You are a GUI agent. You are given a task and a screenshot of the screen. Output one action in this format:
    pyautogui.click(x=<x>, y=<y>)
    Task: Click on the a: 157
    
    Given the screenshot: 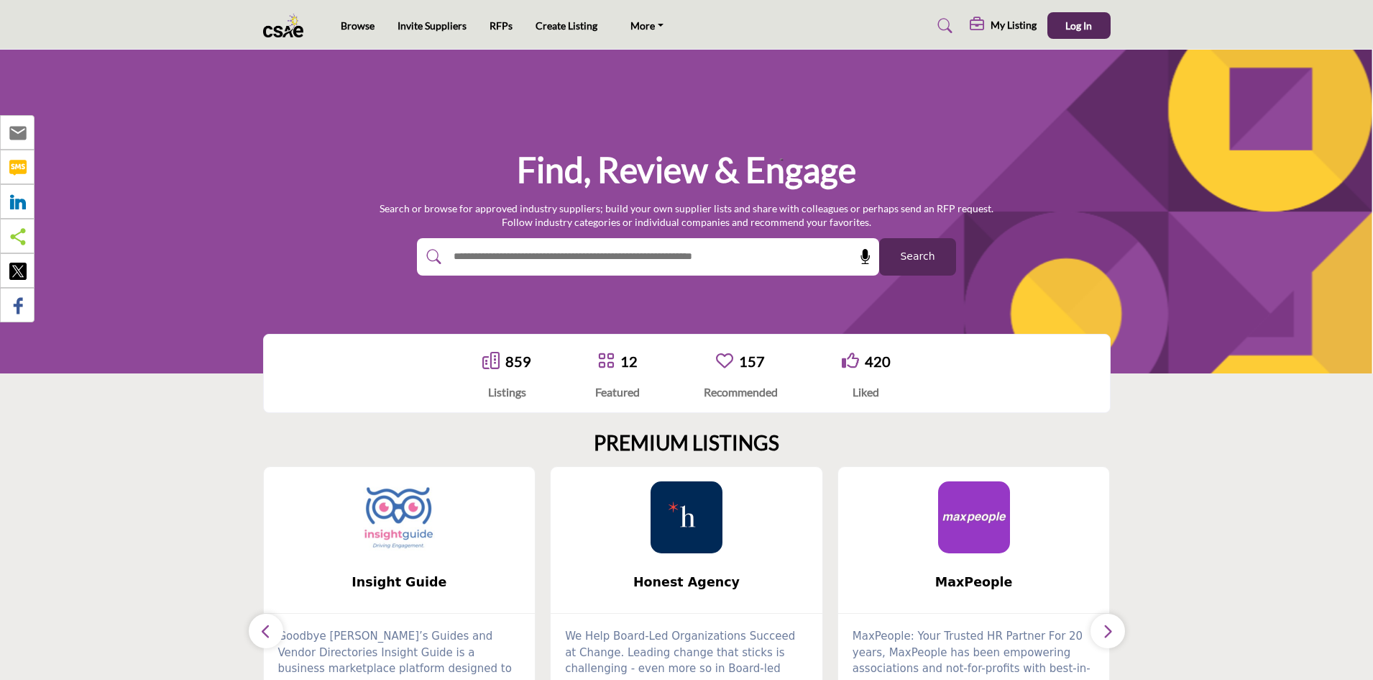 What is the action you would take?
    pyautogui.click(x=752, y=361)
    